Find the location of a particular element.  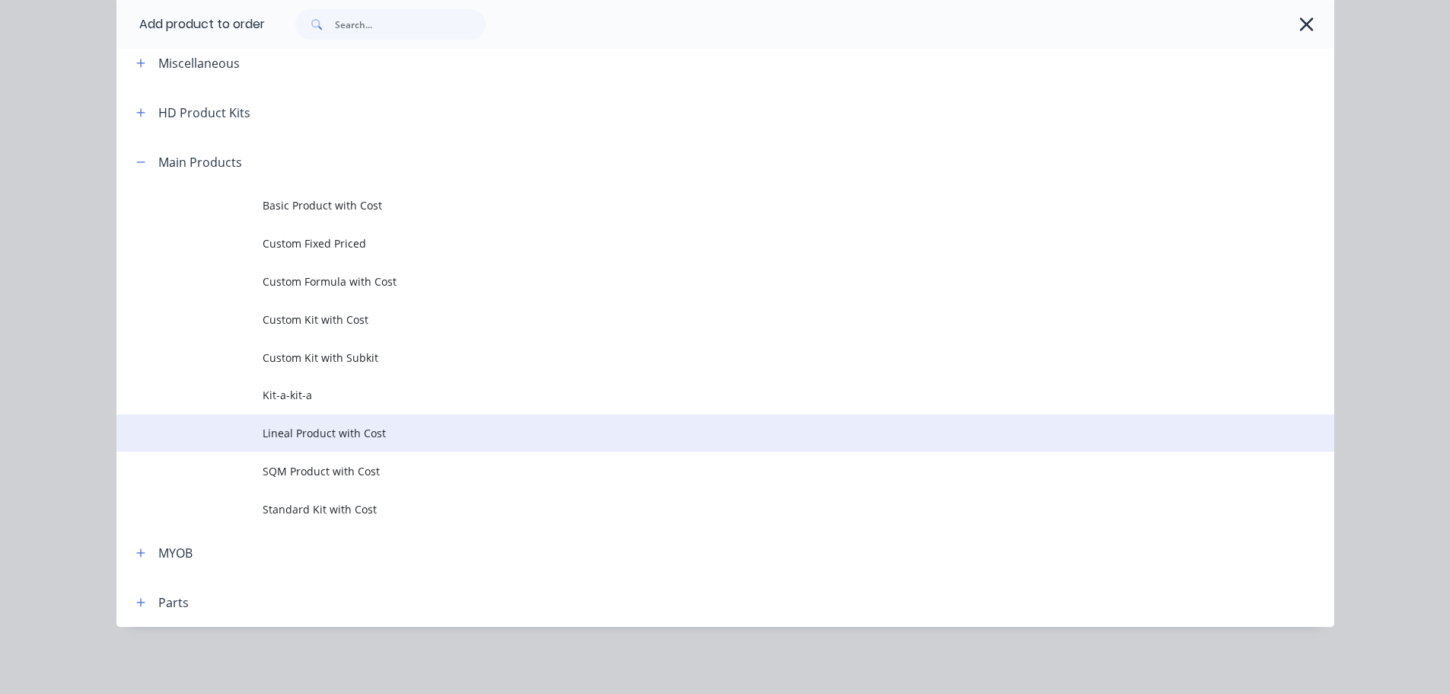

span: Kit-a-kit-a is located at coordinates (691, 394).